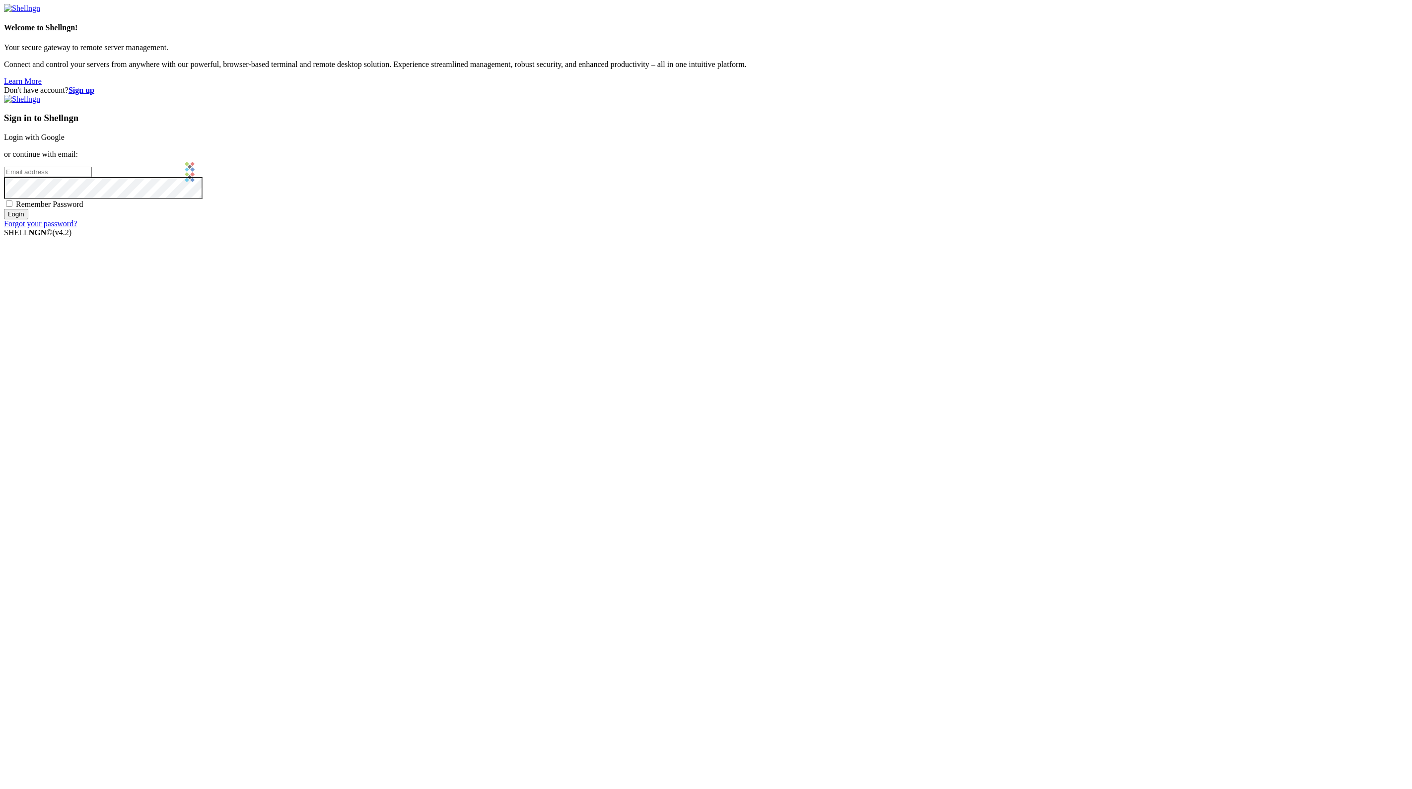  What do you see at coordinates (706, 118) in the screenshot?
I see `h3: Sign in to Shellngn` at bounding box center [706, 118].